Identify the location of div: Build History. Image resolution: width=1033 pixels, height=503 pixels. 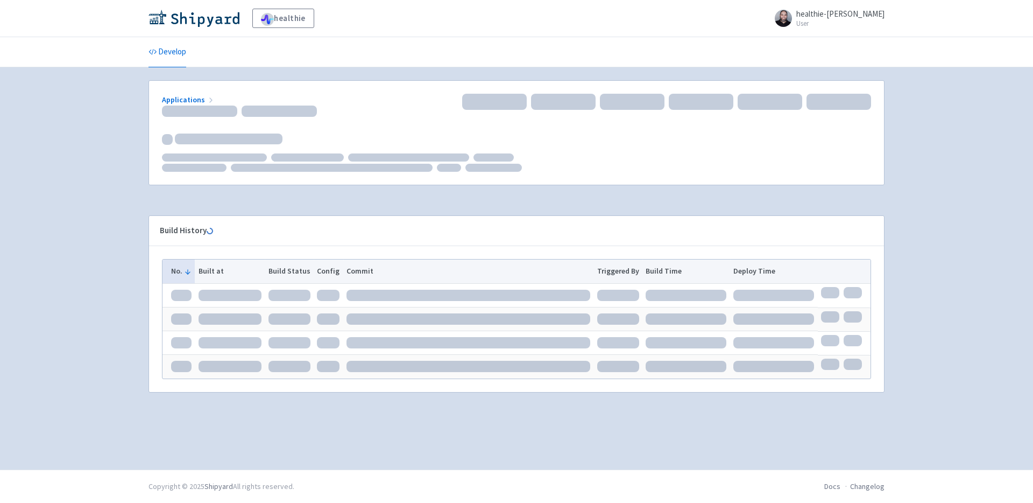
(508, 230).